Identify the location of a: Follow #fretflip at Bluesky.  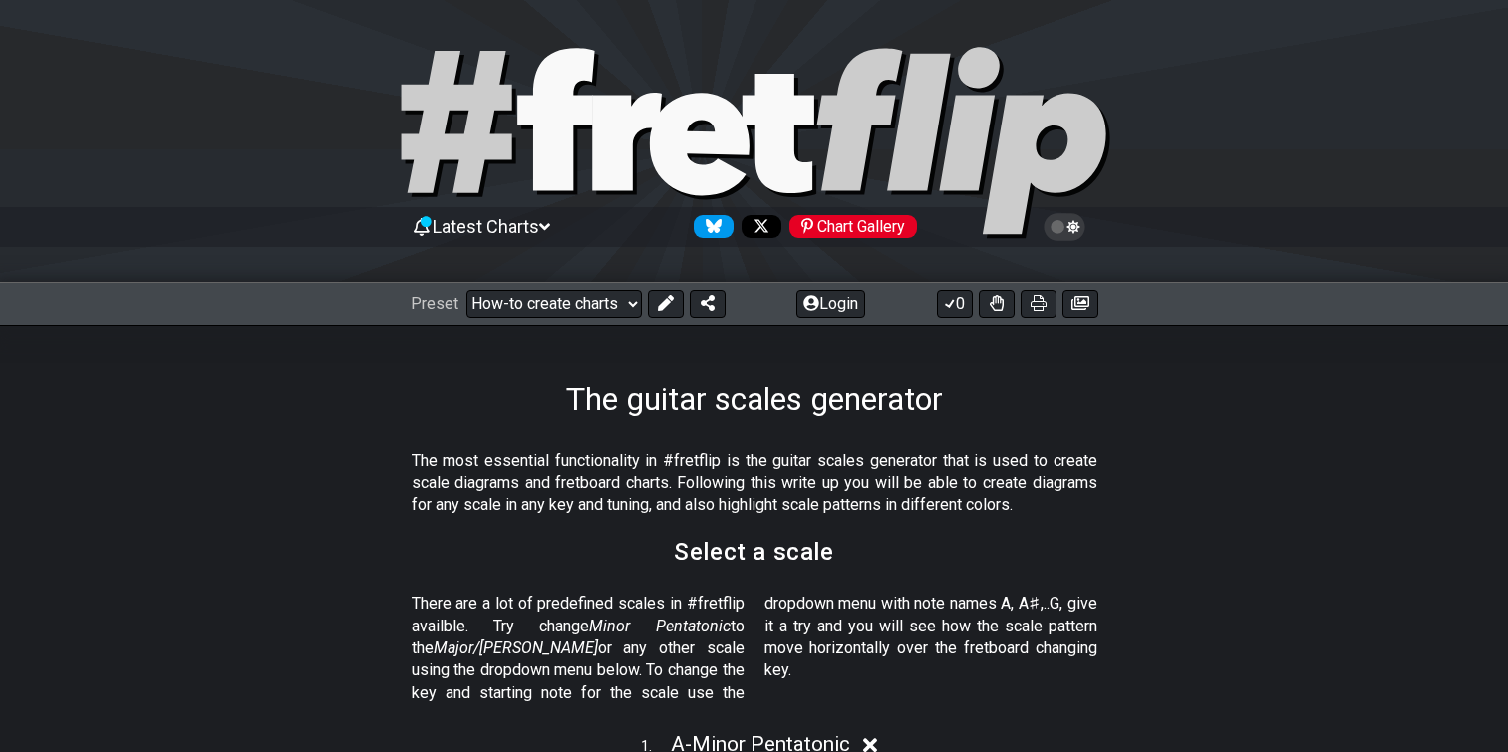
(709, 226).